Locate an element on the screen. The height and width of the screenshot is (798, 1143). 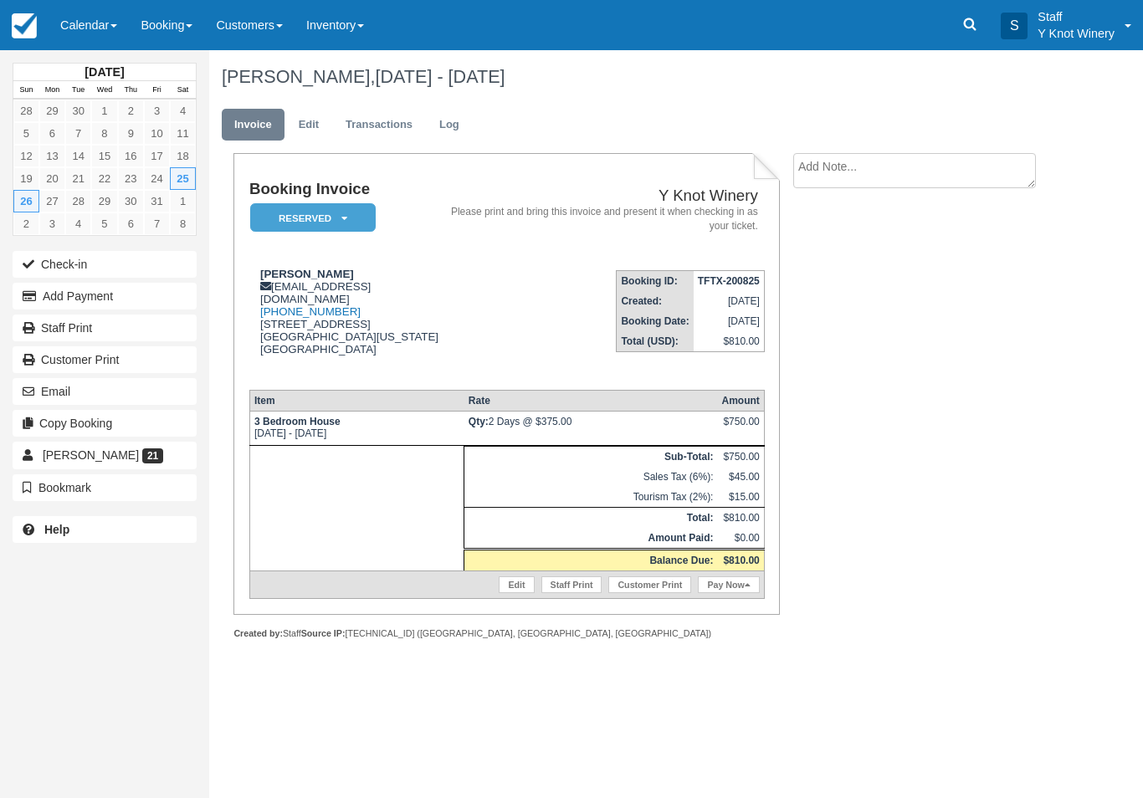
a: 11 is located at coordinates (182, 133).